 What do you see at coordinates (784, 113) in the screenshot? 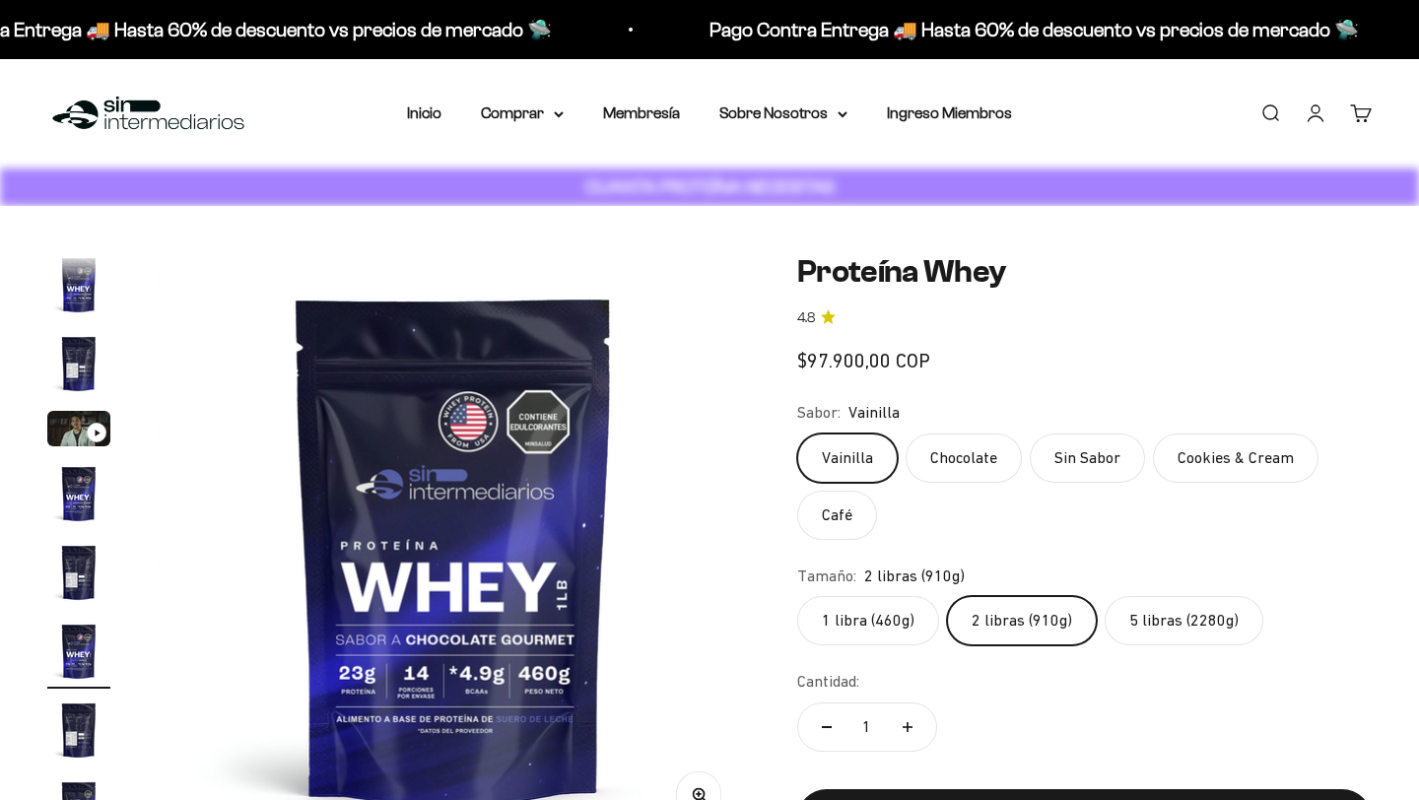
I see `summary: Sobre Nosotros` at bounding box center [784, 113].